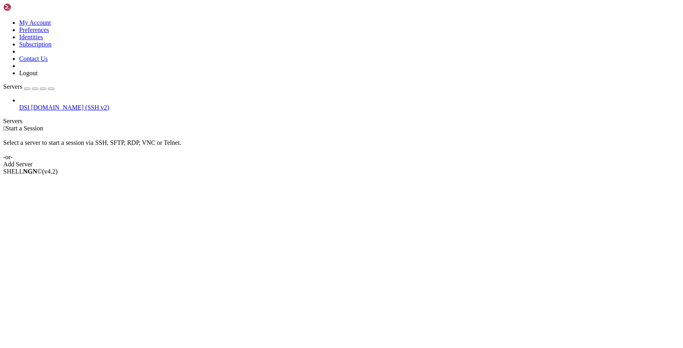 This screenshot has height=348, width=683. Describe the element at coordinates (24, 107) in the screenshot. I see `span: DSI` at that location.